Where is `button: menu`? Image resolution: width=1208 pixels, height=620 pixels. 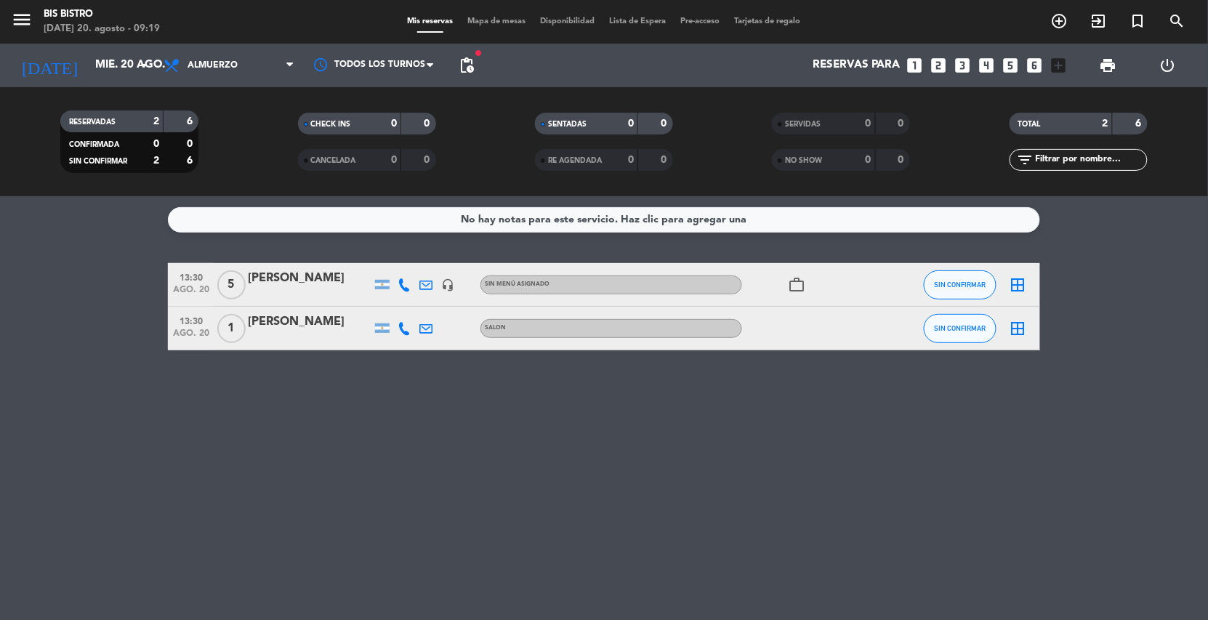 button: menu is located at coordinates (22, 22).